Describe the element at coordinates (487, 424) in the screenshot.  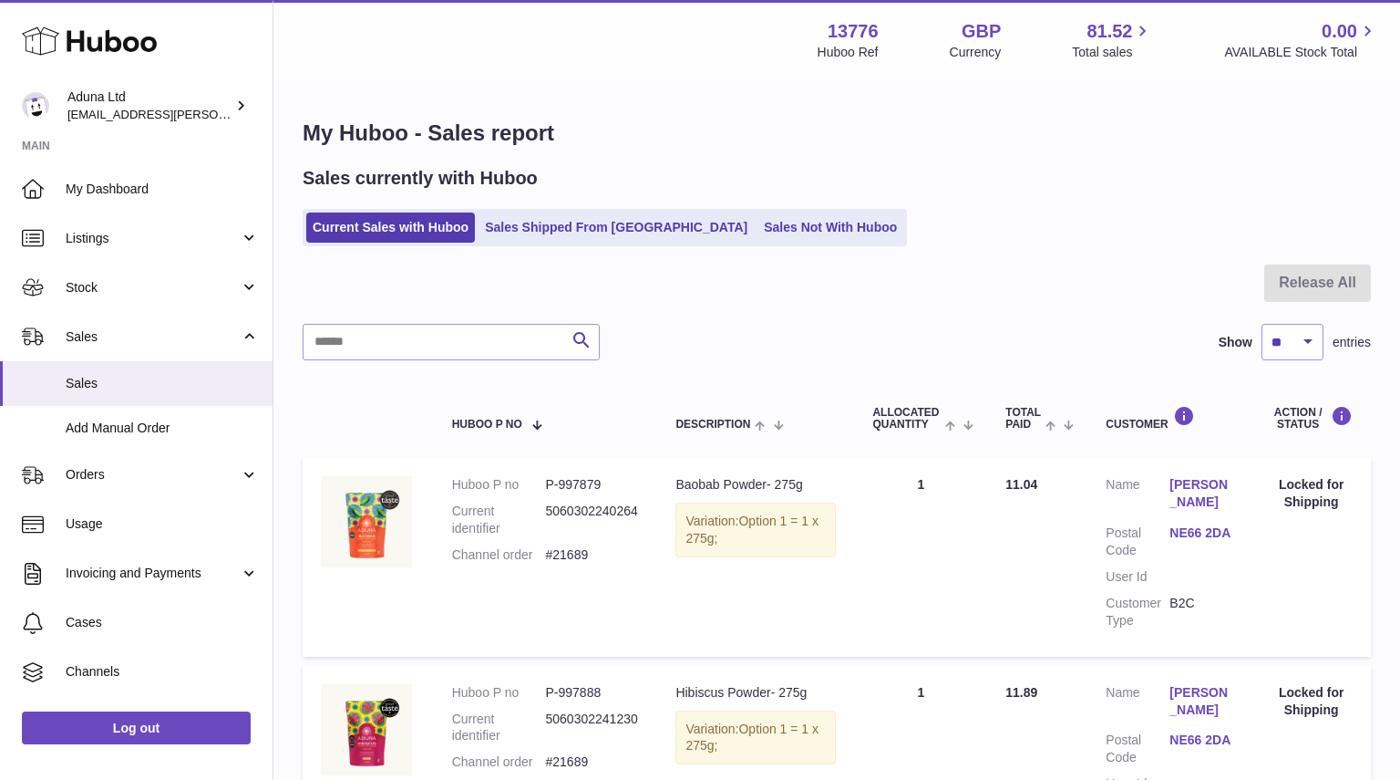
I see `span: Huboo P no` at that location.